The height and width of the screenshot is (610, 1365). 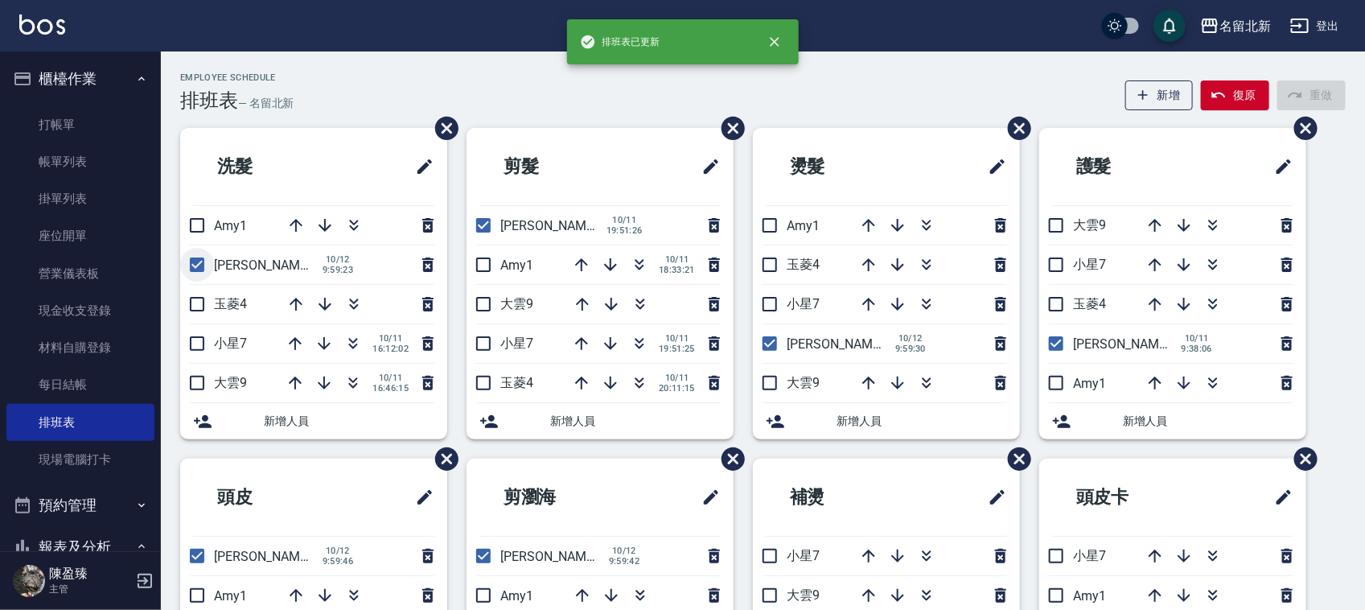 What do you see at coordinates (1126, 167) in the screenshot?
I see `h2: 護髮` at bounding box center [1126, 167].